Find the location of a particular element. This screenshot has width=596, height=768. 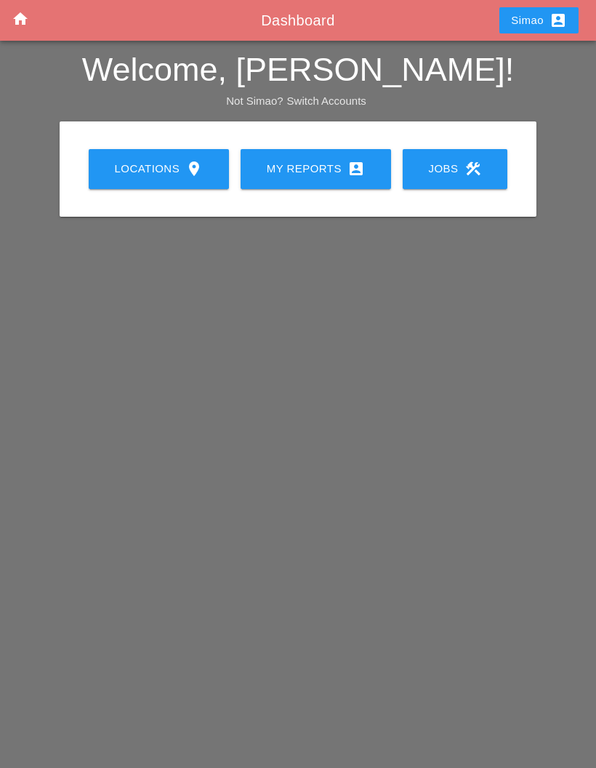

a: My Reports is located at coordinates (315, 169).